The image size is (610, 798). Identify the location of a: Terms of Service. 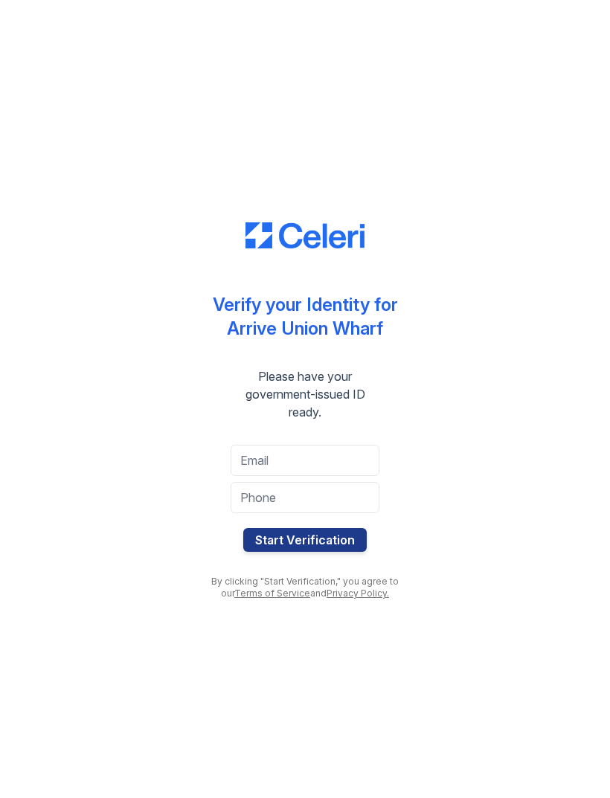
(272, 593).